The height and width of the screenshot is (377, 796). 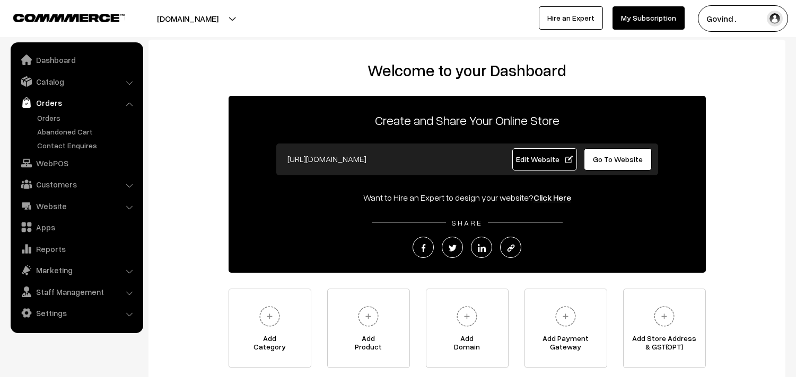 What do you see at coordinates (87, 145) in the screenshot?
I see `a: Contact Enquires` at bounding box center [87, 145].